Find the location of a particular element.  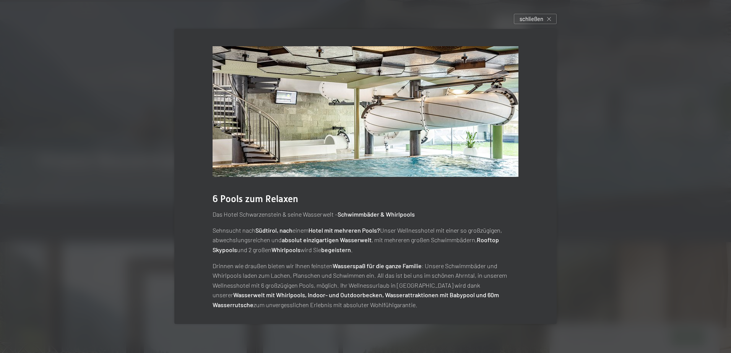

span: 6 Pools zum Relaxen is located at coordinates (255, 199).